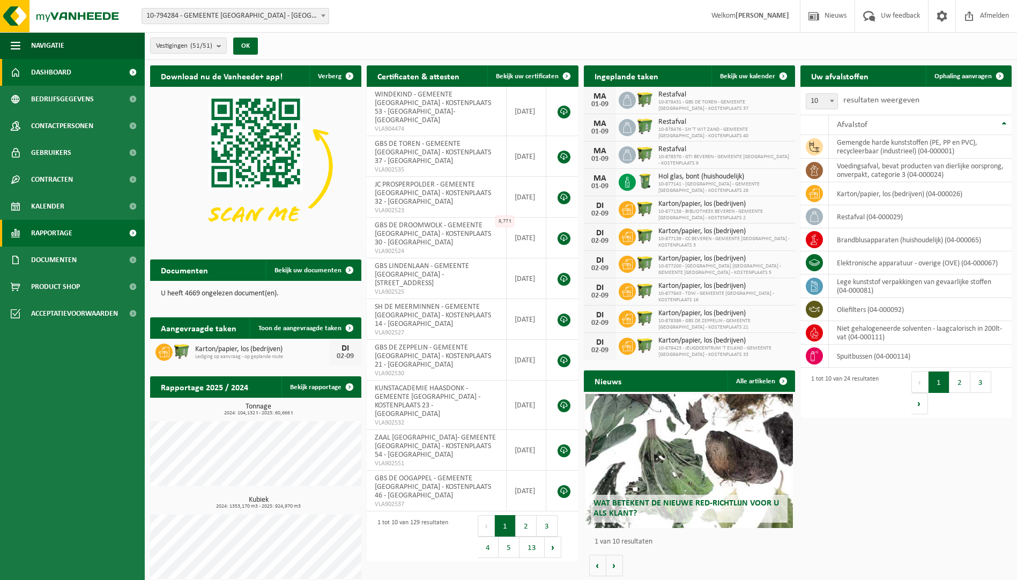 This screenshot has width=1017, height=580. What do you see at coordinates (963, 76) in the screenshot?
I see `span: Ophaling aanvragen` at bounding box center [963, 76].